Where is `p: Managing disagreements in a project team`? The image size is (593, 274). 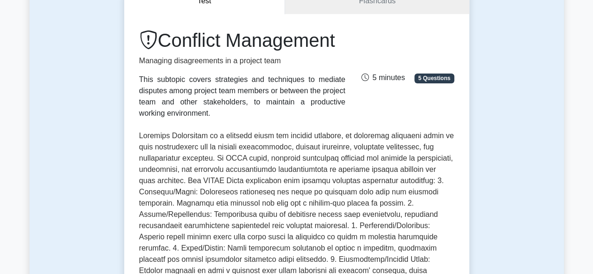
p: Managing disagreements in a project team is located at coordinates (242, 61).